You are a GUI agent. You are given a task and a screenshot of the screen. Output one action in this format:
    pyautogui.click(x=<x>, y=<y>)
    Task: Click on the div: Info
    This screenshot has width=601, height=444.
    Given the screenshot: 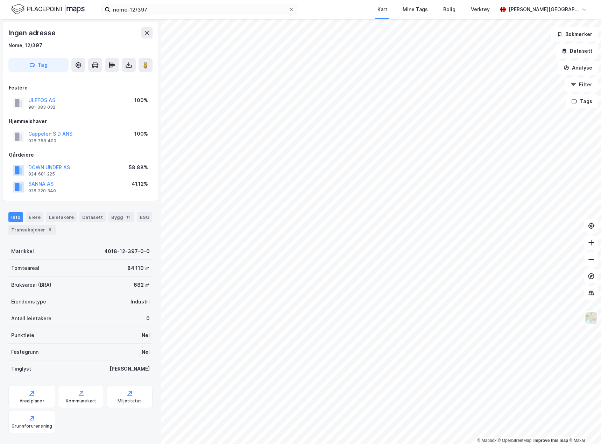 What is the action you would take?
    pyautogui.click(x=16, y=217)
    